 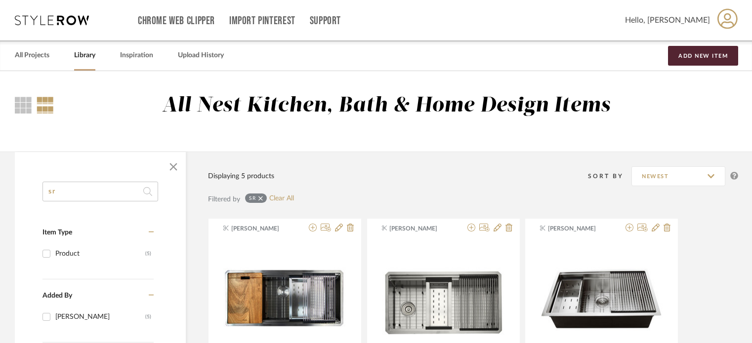 What do you see at coordinates (282, 199) in the screenshot?
I see `a: Clear All` at bounding box center [282, 199].